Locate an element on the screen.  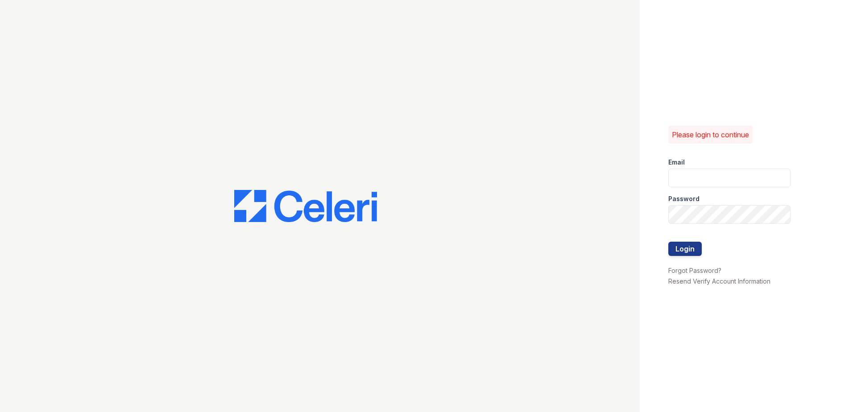
a: Forgot Password? is located at coordinates (695, 270).